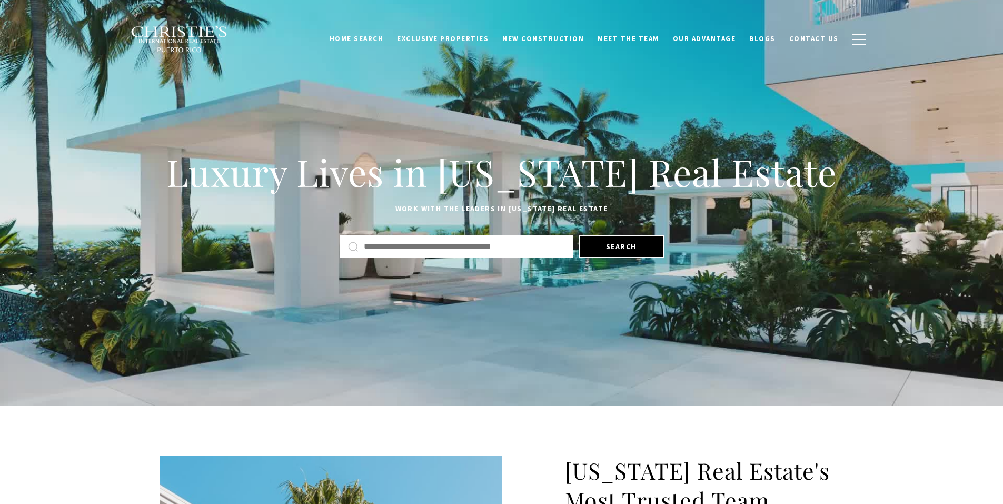  What do you see at coordinates (543, 39) in the screenshot?
I see `a: New Construction` at bounding box center [543, 39].